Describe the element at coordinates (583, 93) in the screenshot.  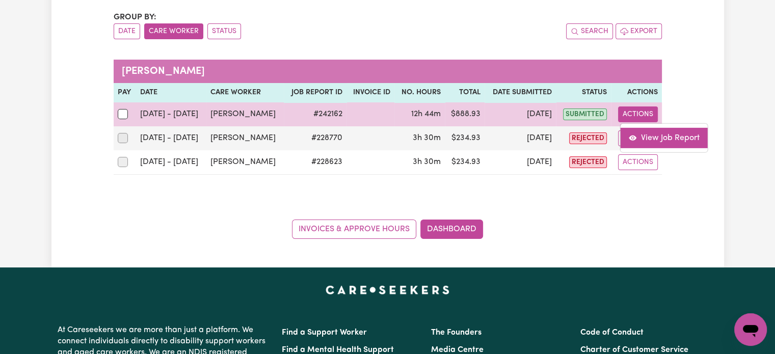
I see `th: Status` at that location.